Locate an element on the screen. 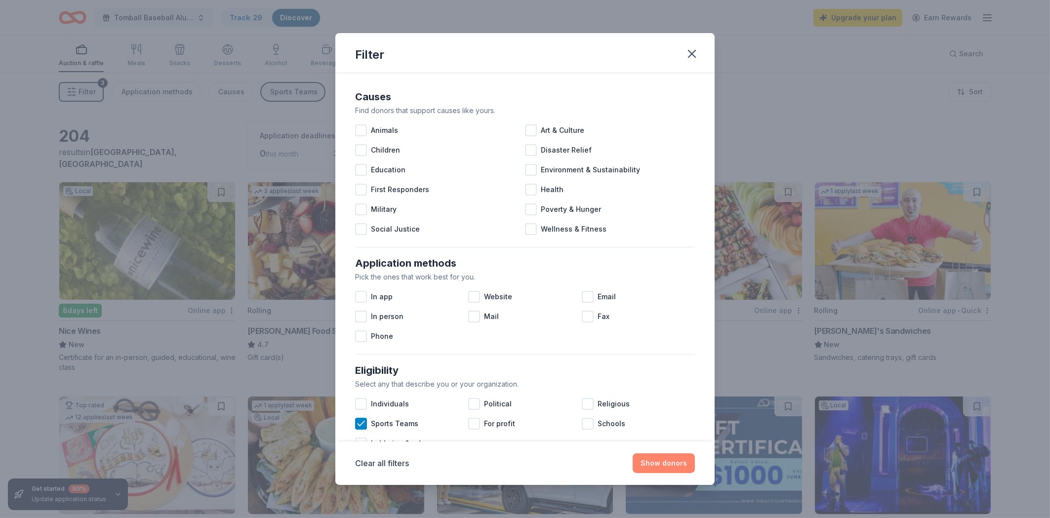 The width and height of the screenshot is (1050, 518). button: Clear all filters is located at coordinates (382, 463).